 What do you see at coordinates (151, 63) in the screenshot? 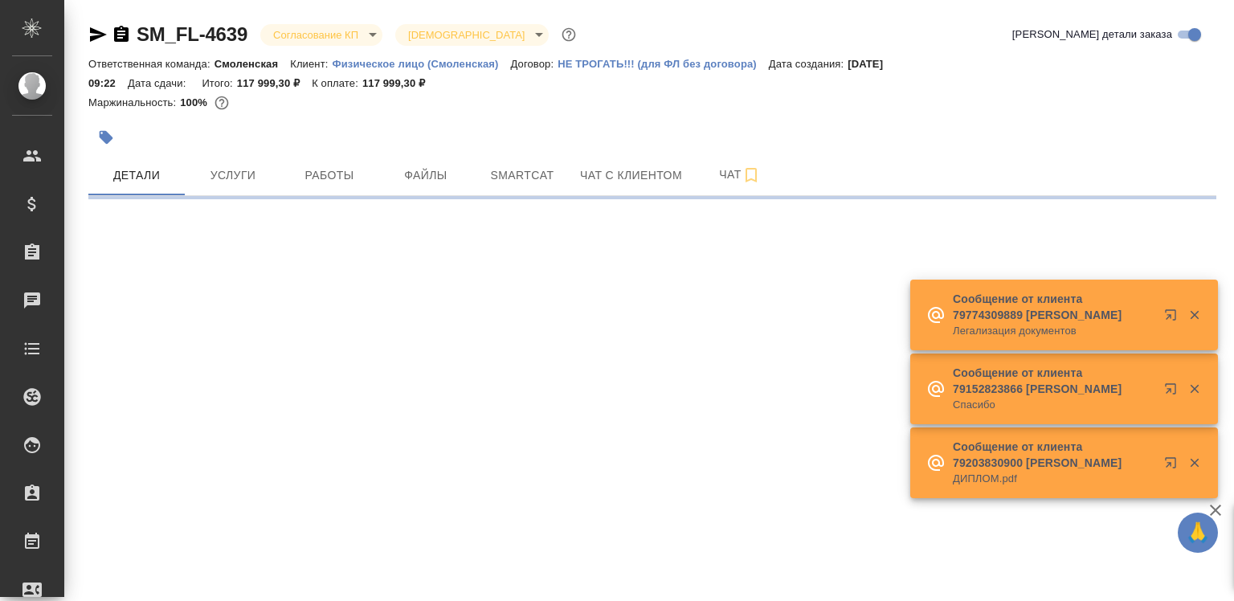
I see `p: Ответственная команда:` at bounding box center [151, 63].